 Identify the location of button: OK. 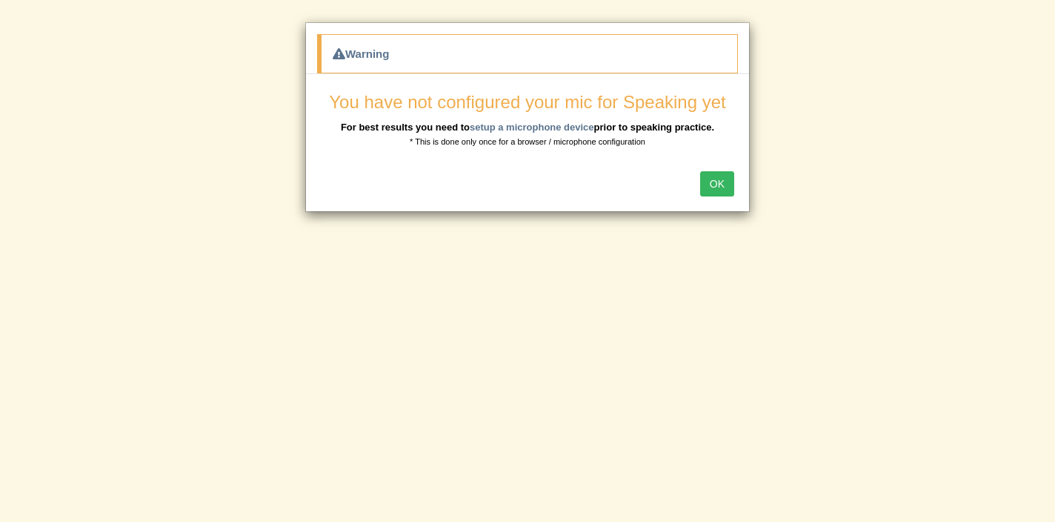
(717, 184).